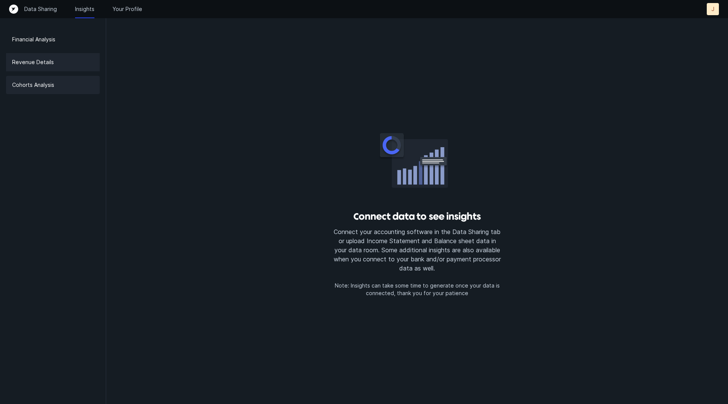  What do you see at coordinates (33, 85) in the screenshot?
I see `p: Cohorts Analysis` at bounding box center [33, 85].